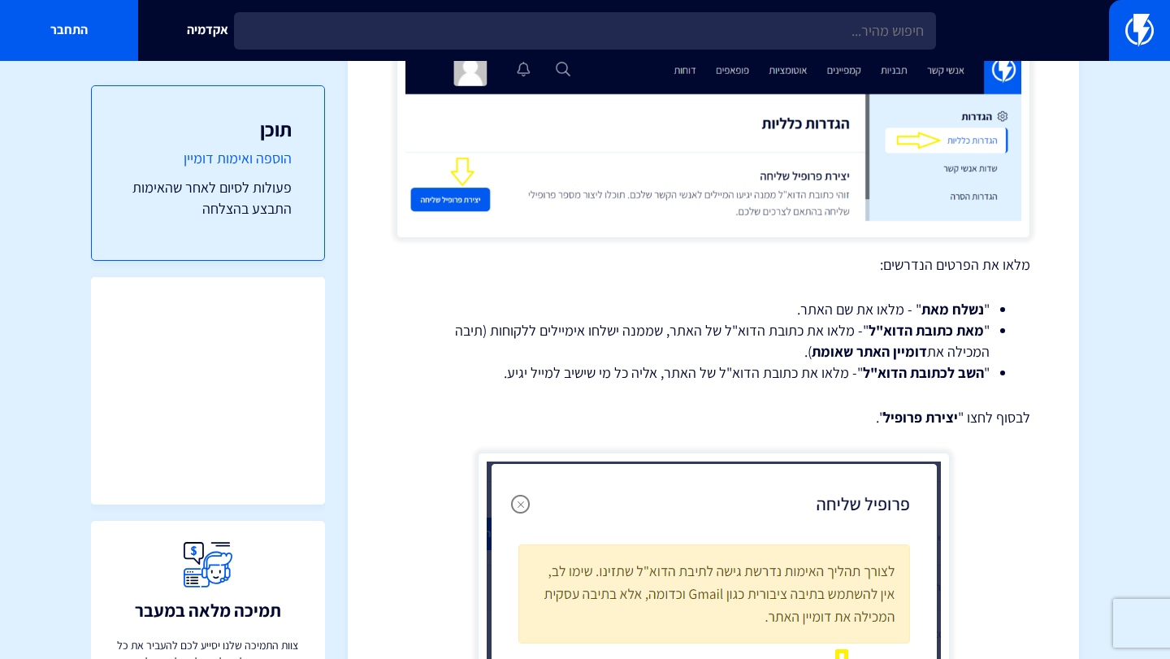 The width and height of the screenshot is (1170, 659). I want to click on input: חיפוש מהיר..., so click(585, 31).